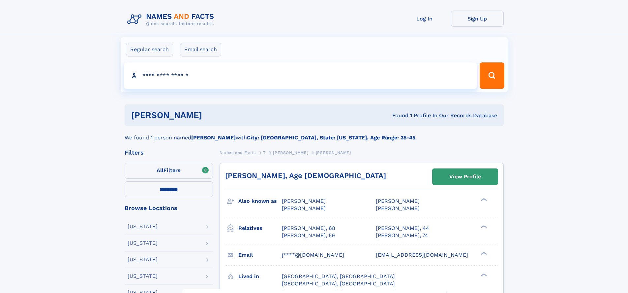 The height and width of the screenshot is (293, 628). Describe the element at coordinates (492, 76) in the screenshot. I see `button: Search Button` at that location.